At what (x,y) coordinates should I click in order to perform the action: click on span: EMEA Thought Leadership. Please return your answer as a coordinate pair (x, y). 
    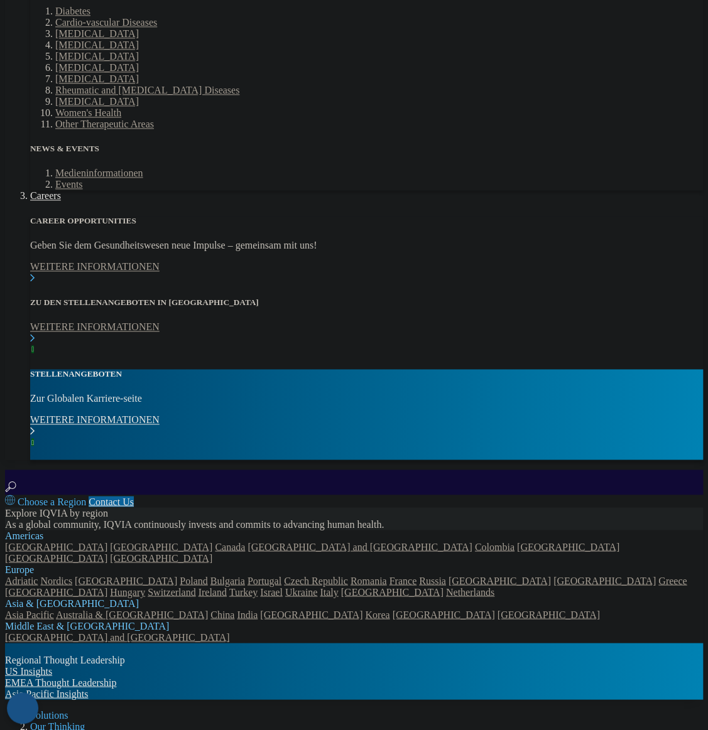
    Looking at the image, I should click on (60, 682).